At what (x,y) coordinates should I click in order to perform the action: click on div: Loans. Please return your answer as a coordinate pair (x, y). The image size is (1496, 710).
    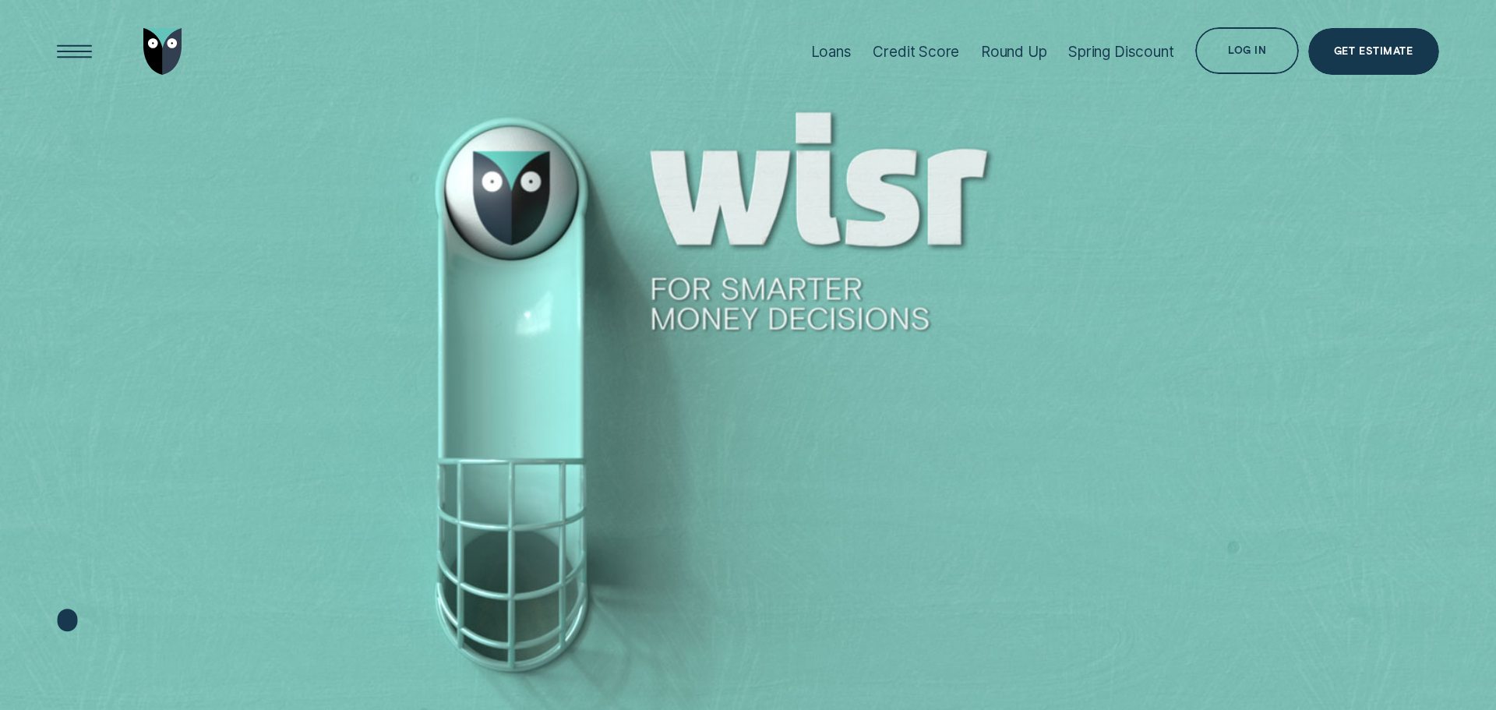
    Looking at the image, I should click on (832, 51).